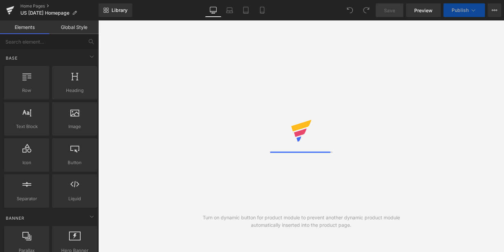  Describe the element at coordinates (366, 10) in the screenshot. I see `button: Redo` at that location.